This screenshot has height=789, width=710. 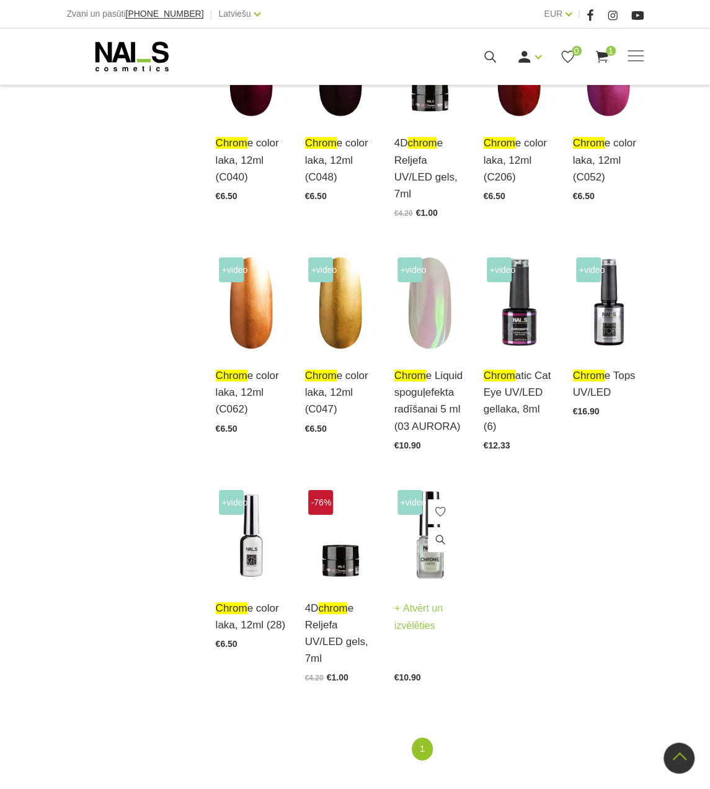 What do you see at coordinates (341, 535) in the screenshot?
I see `a: Reljefa gels, kas paredzēts dizaina veidošanai ar hroma gellakām. Tā konsistence ir īpaši izstrād...` at bounding box center [341, 535].